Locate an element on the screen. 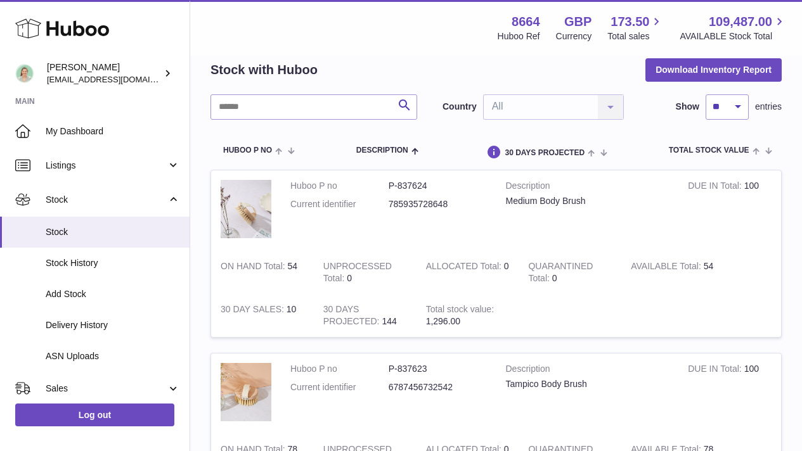 This screenshot has width=802, height=451. span: 109,487.00 is located at coordinates (741, 22).